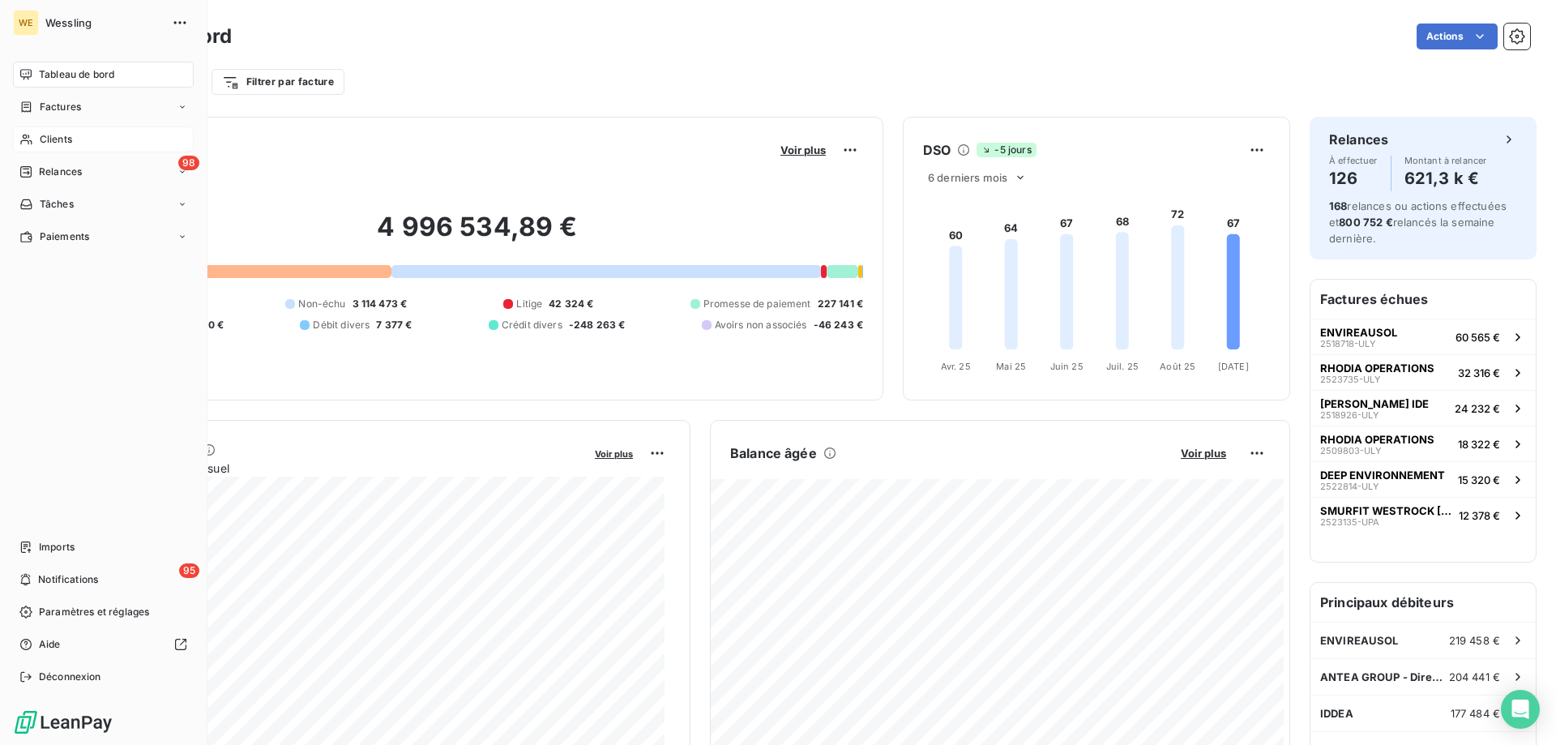  I want to click on span: Notifications, so click(68, 579).